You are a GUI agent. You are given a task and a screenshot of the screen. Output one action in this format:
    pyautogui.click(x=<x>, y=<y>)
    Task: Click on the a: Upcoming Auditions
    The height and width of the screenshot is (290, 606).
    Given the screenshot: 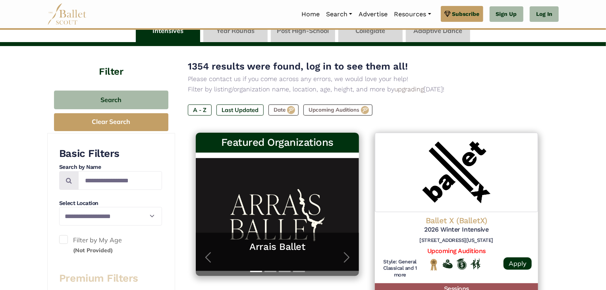 What is the action you would take?
    pyautogui.click(x=456, y=251)
    